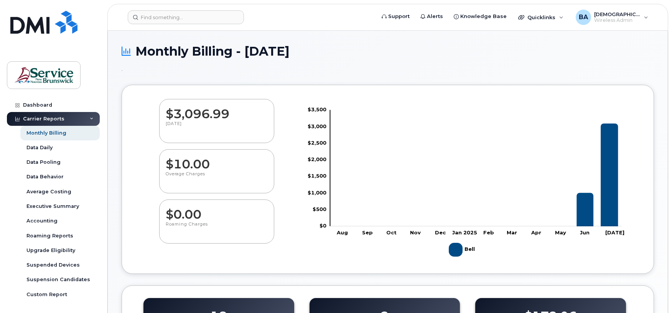  What do you see at coordinates (440, 232) in the screenshot?
I see `tspan: Dec` at bounding box center [440, 232].